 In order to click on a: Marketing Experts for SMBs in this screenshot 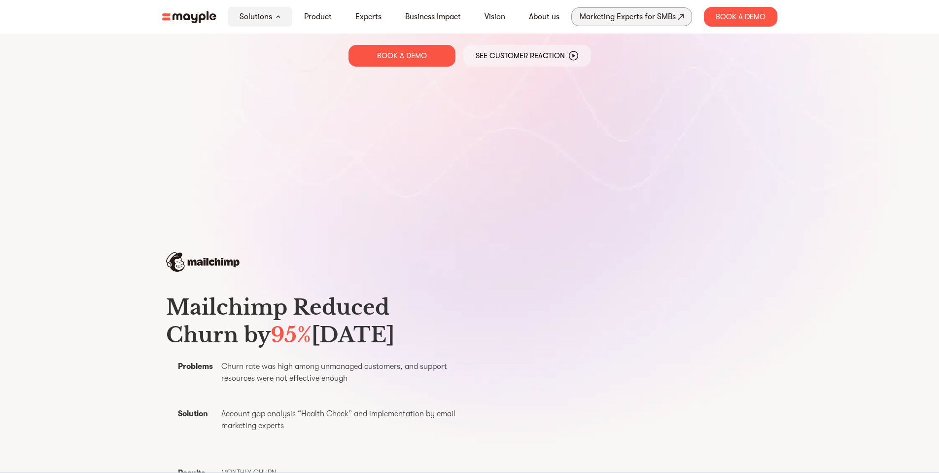, I will do `click(632, 17)`.